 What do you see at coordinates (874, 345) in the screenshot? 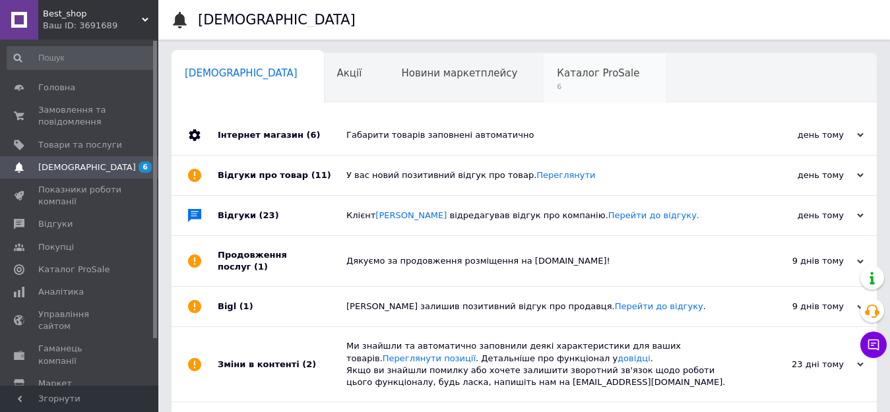
I see `button: Чат з покупцем` at bounding box center [874, 345].